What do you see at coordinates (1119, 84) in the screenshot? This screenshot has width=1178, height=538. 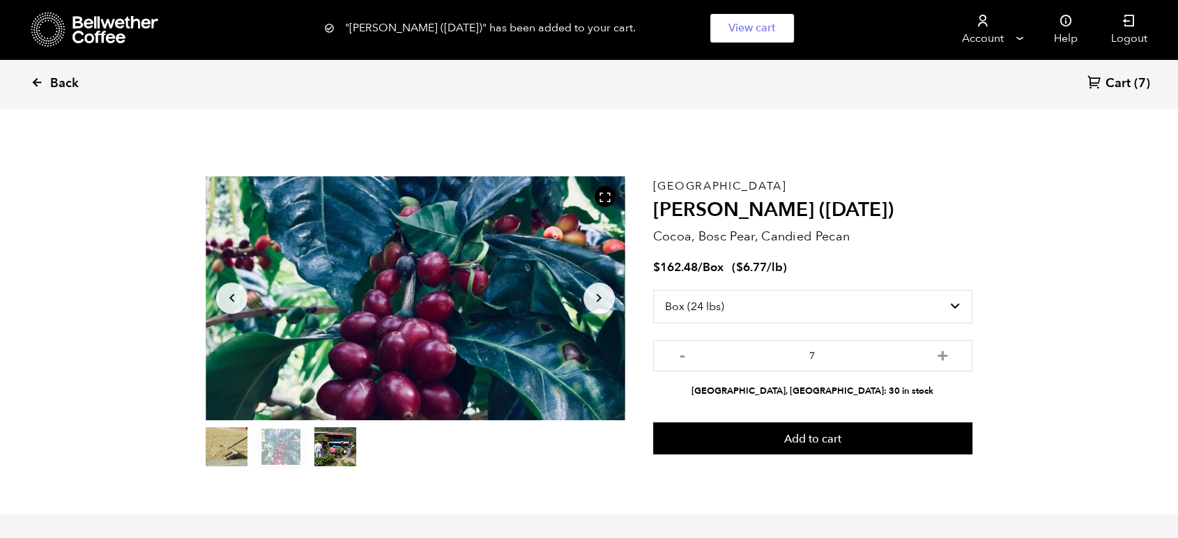 I see `a: Cart (7)` at bounding box center [1119, 84].